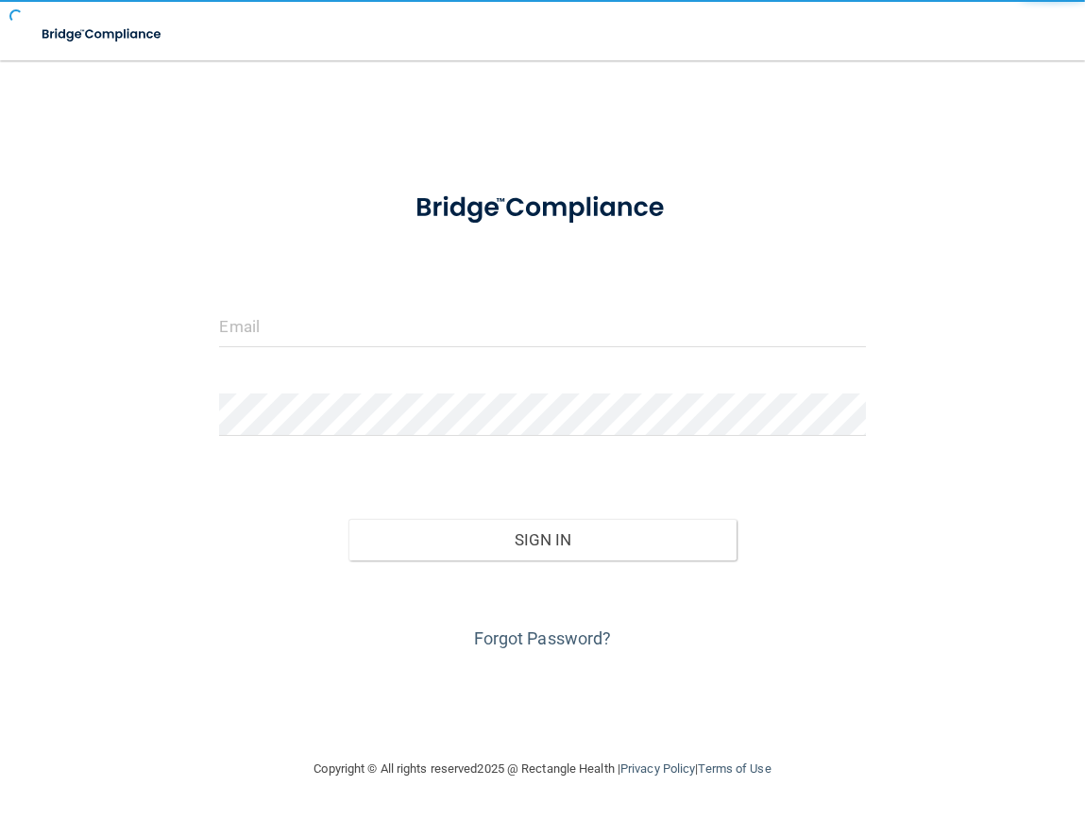 Image resolution: width=1085 pixels, height=819 pixels. Describe the element at coordinates (543, 769) in the screenshot. I see `div: Copyright © All rights reserved 2025 @ Rectangle Health | |` at that location.